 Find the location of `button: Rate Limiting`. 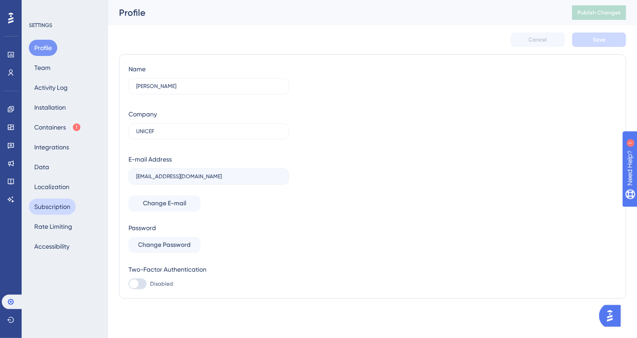

button: Rate Limiting is located at coordinates (53, 226).